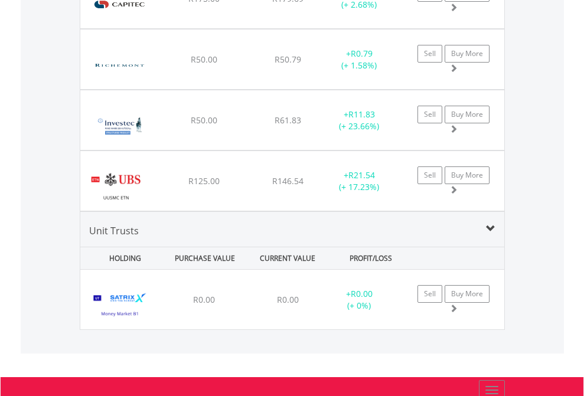 This screenshot has height=396, width=584. I want to click on div: + (+ 23.66%), so click(359, 121).